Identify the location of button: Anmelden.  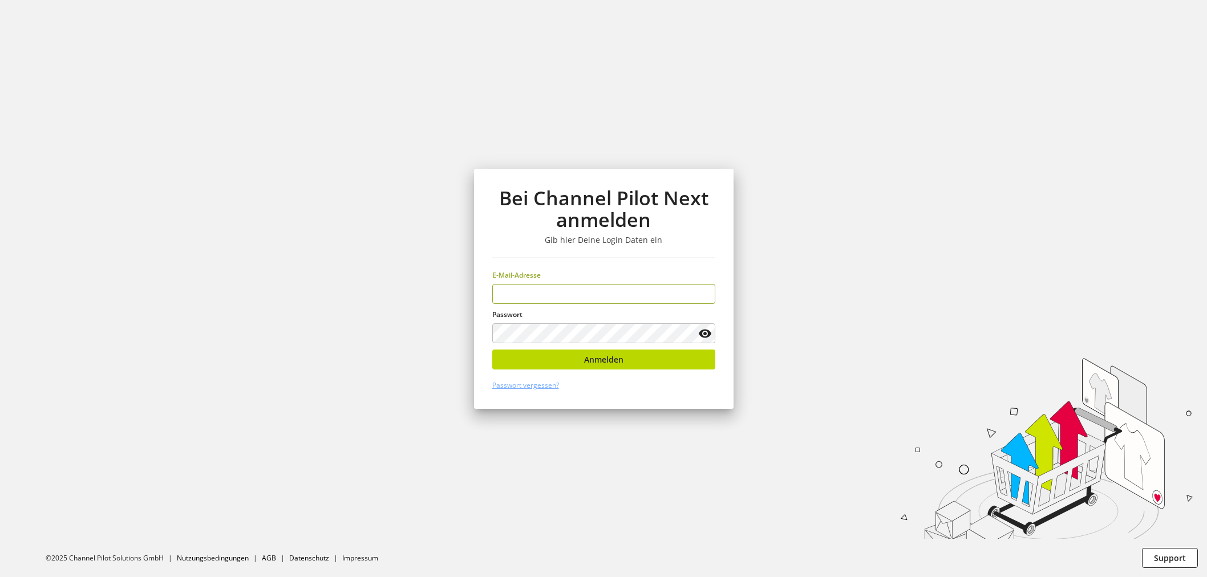
(603, 359).